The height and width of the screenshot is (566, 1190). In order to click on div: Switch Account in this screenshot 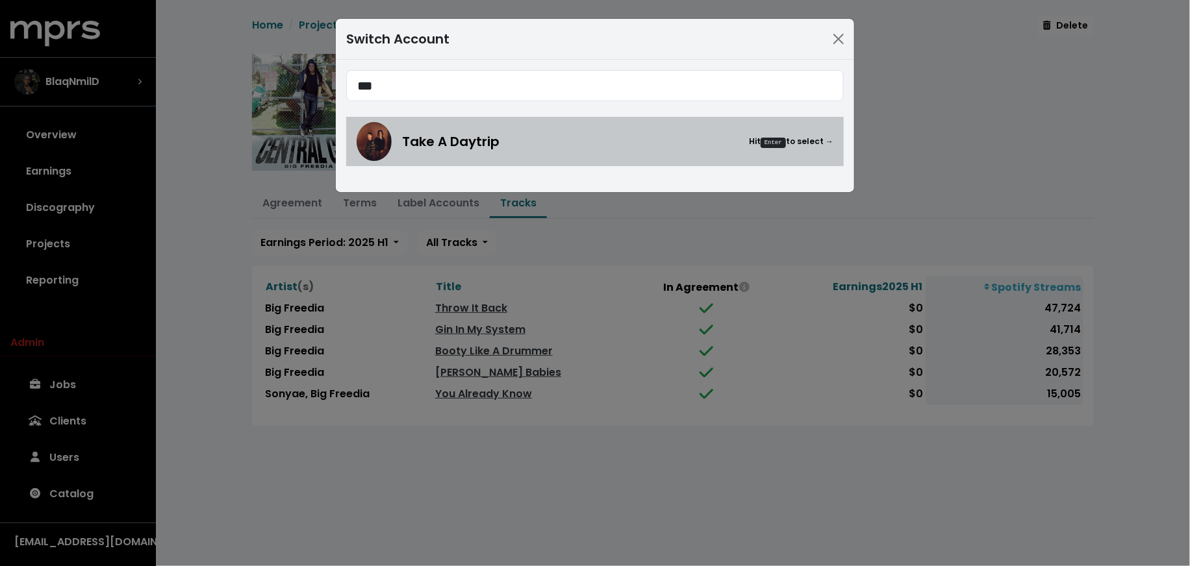, I will do `click(398, 39)`.